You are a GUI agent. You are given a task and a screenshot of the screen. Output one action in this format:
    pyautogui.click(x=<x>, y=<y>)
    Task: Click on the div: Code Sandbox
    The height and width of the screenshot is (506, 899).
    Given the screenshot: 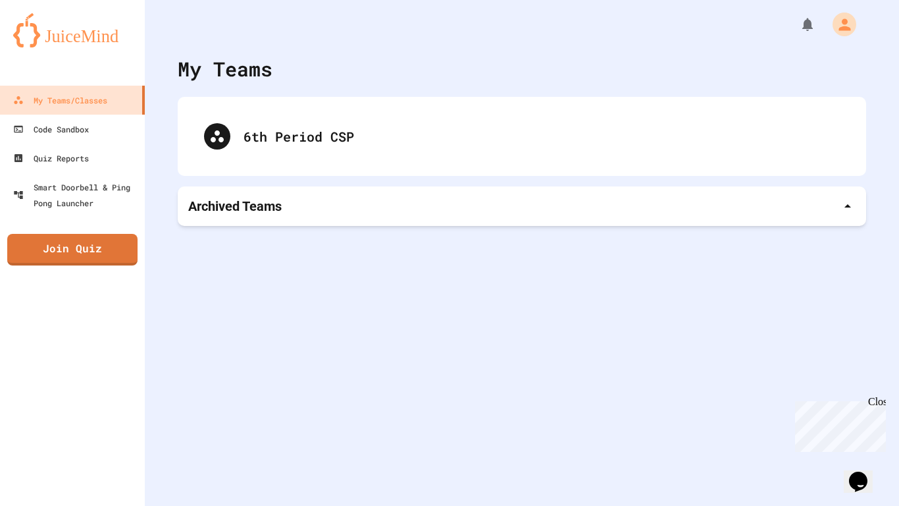 What is the action you would take?
    pyautogui.click(x=51, y=129)
    